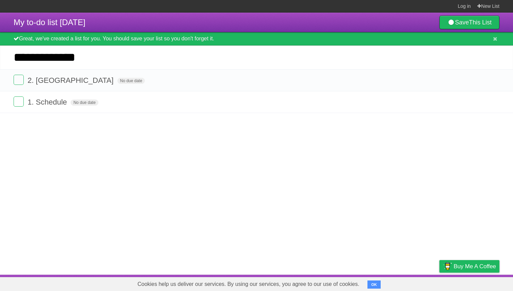 The image size is (513, 291). Describe the element at coordinates (478, 283) in the screenshot. I see `a: Suggest a feature` at that location.